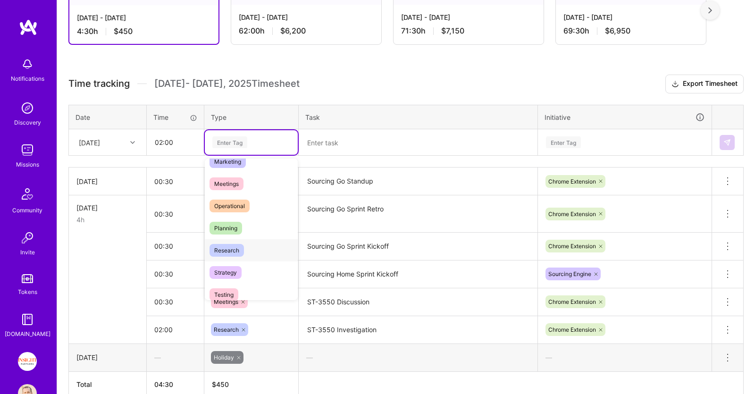 The height and width of the screenshot is (394, 755). Describe the element at coordinates (418, 330) in the screenshot. I see `textarea: ST-3550 Investigation` at that location.